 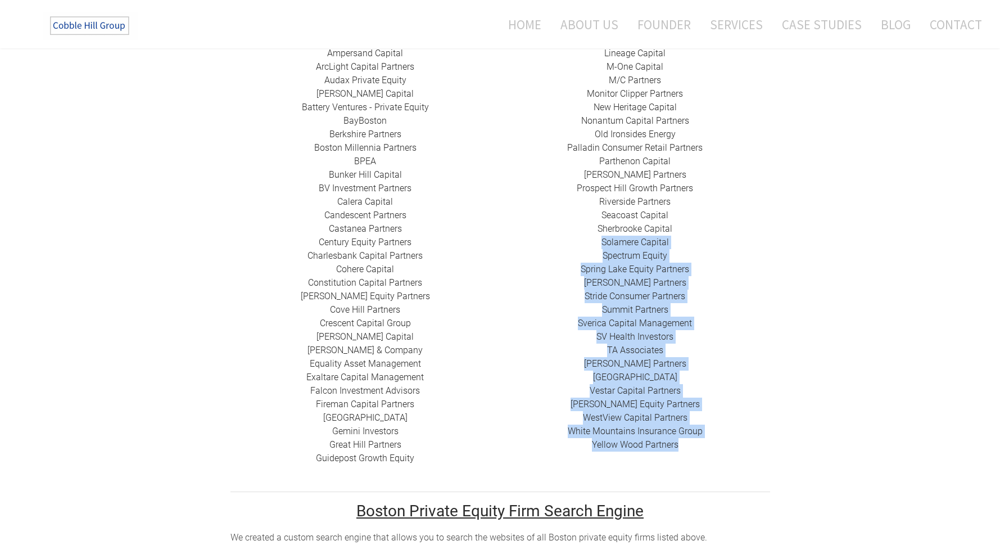 I want to click on a: About Us, so click(x=589, y=24).